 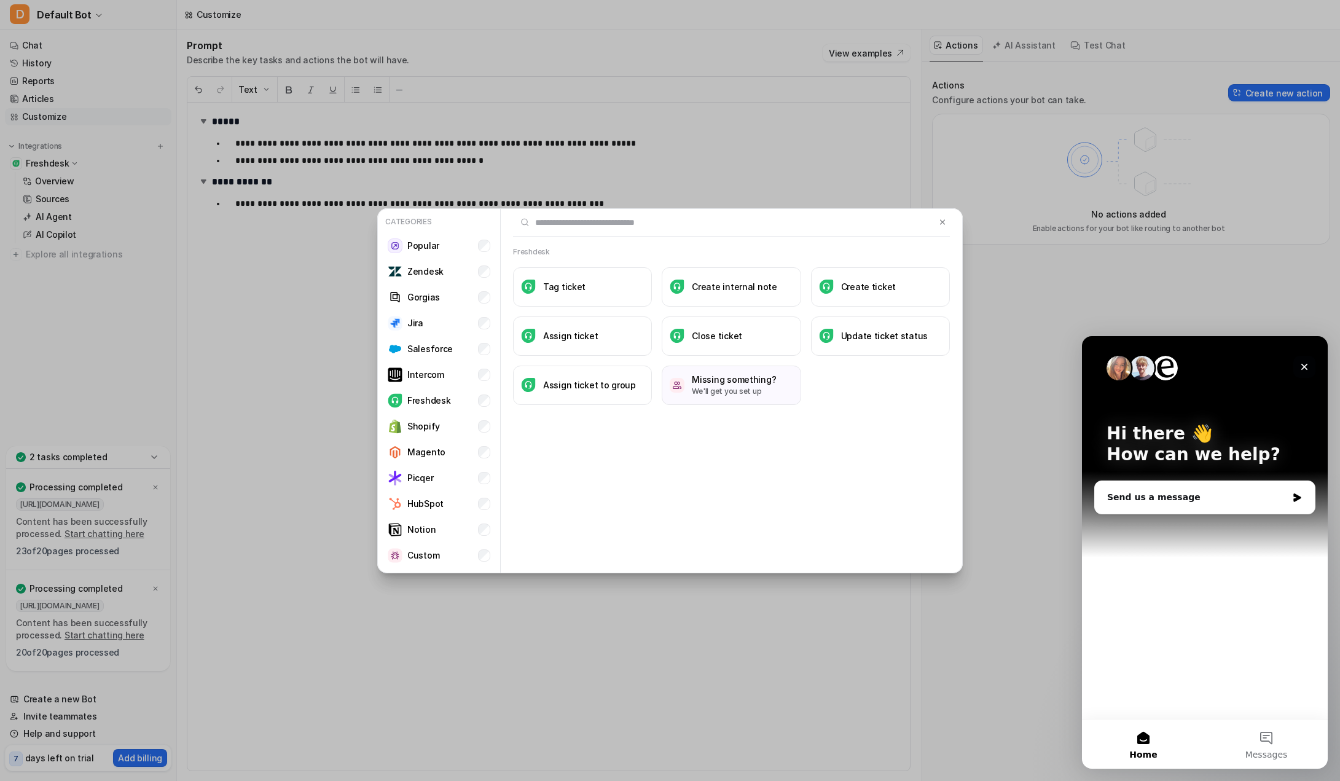 What do you see at coordinates (528, 286) in the screenshot?
I see `img: Tag ticket` at bounding box center [528, 286].